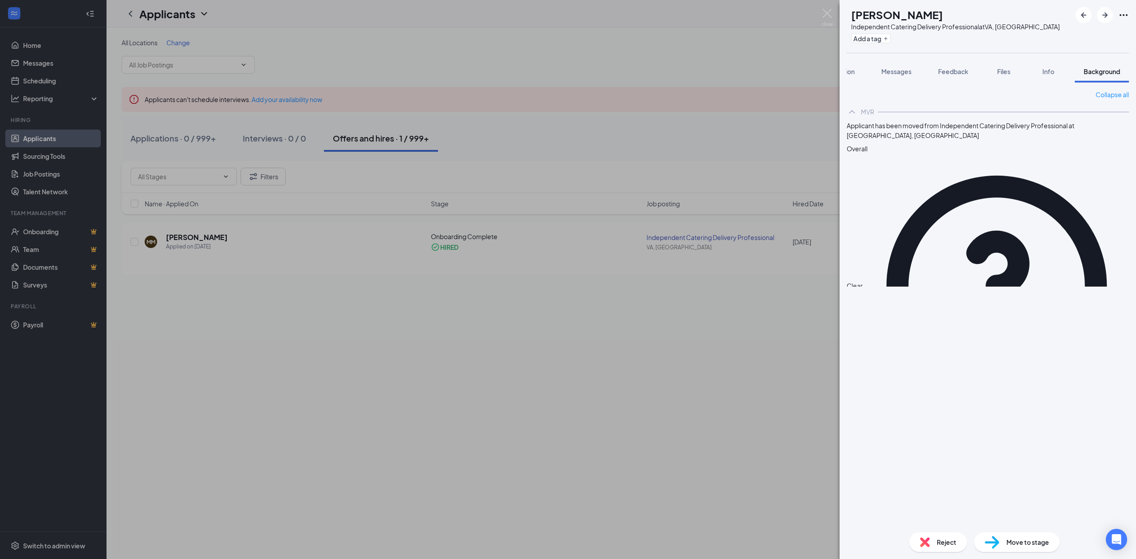 Image resolution: width=1136 pixels, height=559 pixels. I want to click on span: Files, so click(1004, 71).